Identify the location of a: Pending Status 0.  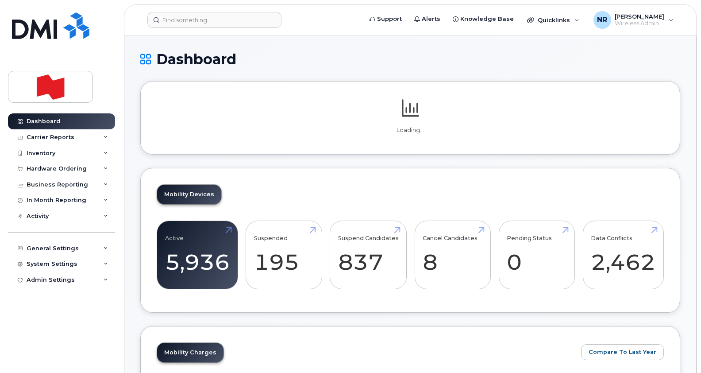
(537, 255).